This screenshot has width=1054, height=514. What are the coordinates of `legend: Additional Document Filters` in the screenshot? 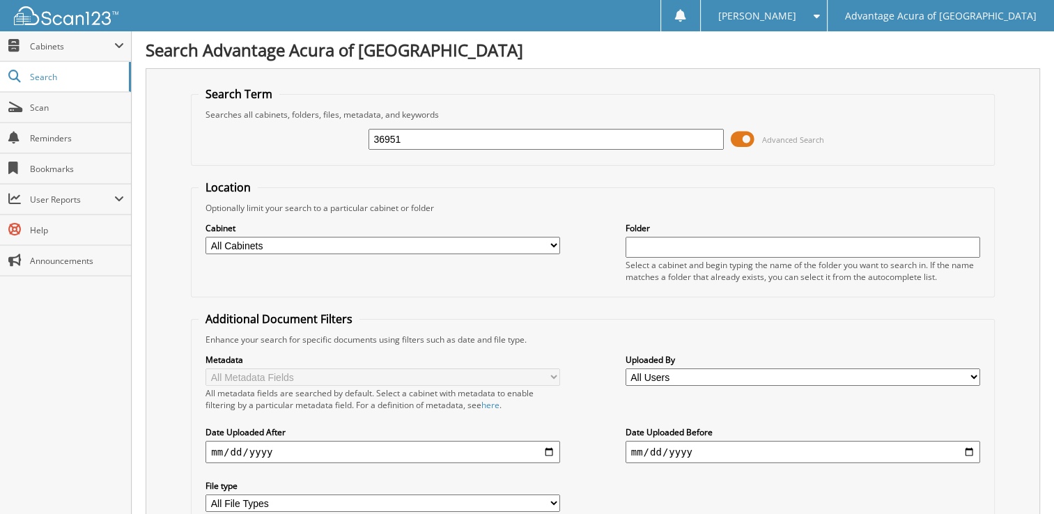 It's located at (279, 319).